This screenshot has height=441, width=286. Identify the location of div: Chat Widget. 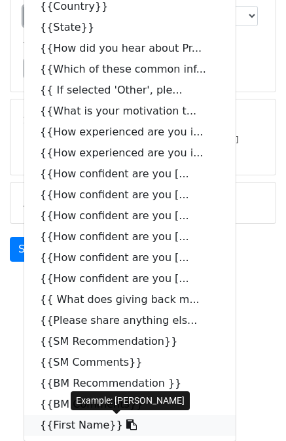
(253, 410).